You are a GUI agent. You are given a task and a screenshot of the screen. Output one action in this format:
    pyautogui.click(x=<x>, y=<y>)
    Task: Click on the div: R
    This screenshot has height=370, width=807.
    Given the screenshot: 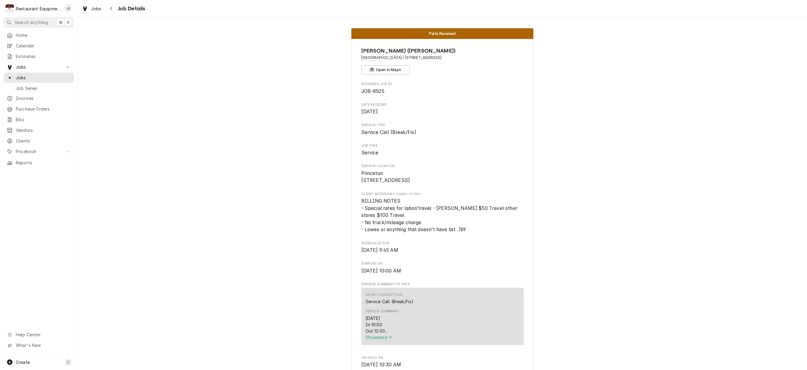 What is the action you would take?
    pyautogui.click(x=10, y=8)
    